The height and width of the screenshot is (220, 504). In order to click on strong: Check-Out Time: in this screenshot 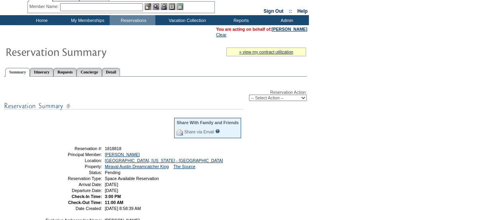, I will do `click(85, 202)`.